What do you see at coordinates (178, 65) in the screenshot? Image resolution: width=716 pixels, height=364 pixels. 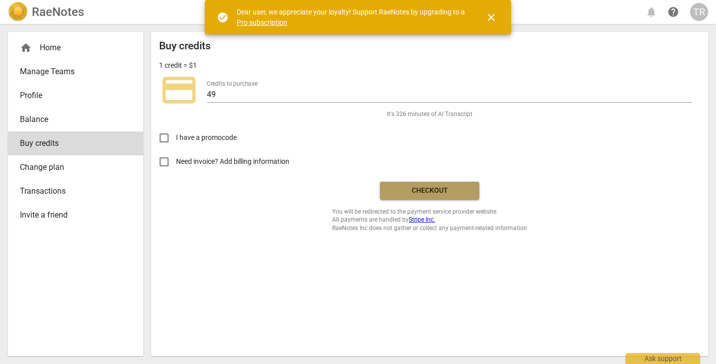 I see `p: 1 credit = $1` at bounding box center [178, 65].